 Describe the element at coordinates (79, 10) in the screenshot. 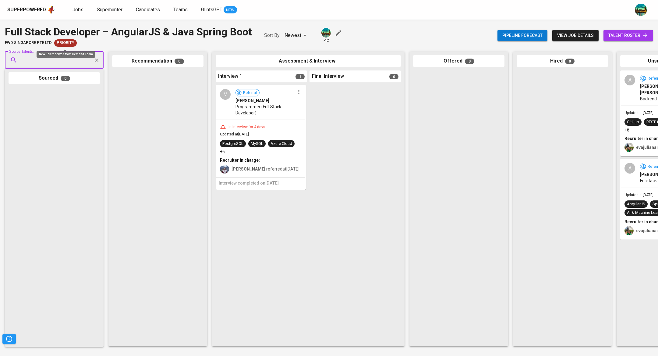

I see `a: Jobs` at that location.